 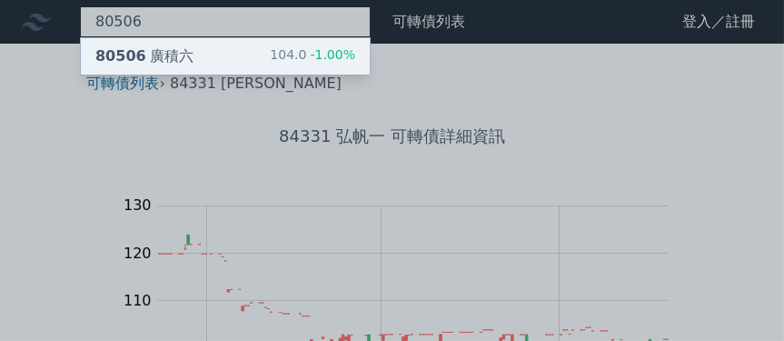 What do you see at coordinates (331, 55) in the screenshot?
I see `span: -1.00%` at bounding box center [331, 55].